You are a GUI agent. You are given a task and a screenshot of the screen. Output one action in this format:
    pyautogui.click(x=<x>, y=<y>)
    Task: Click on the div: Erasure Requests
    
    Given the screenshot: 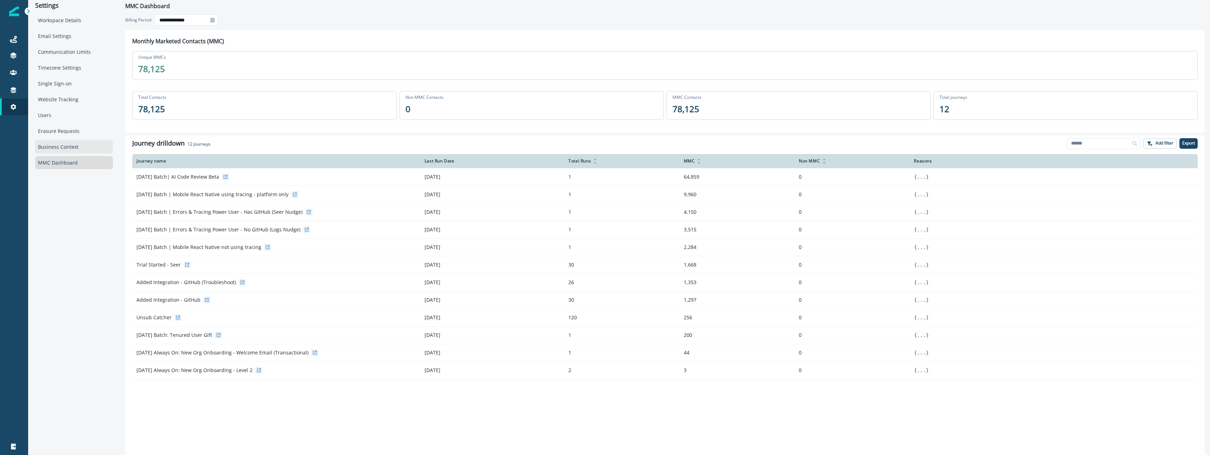 What is the action you would take?
    pyautogui.click(x=74, y=131)
    